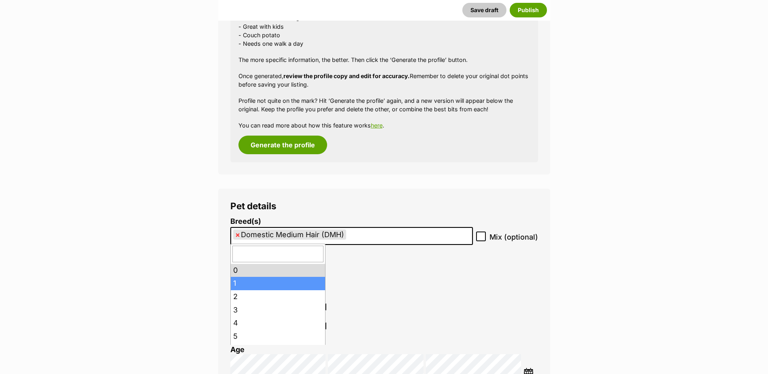  What do you see at coordinates (278, 323) in the screenshot?
I see `li: 4` at bounding box center [278, 323].